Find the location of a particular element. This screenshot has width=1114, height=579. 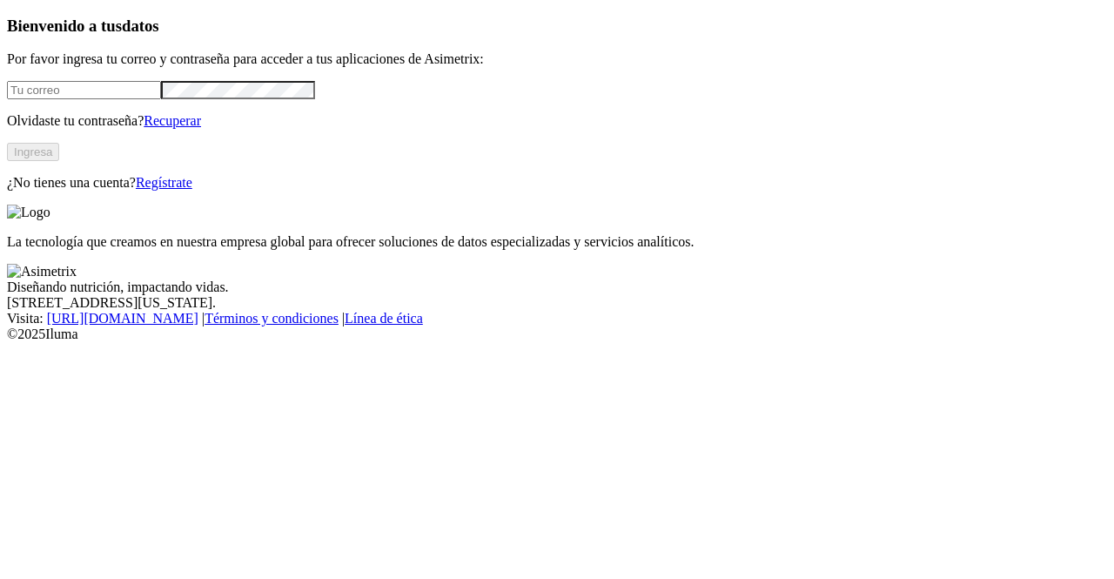

div: © 2025 Iluma is located at coordinates (557, 334).